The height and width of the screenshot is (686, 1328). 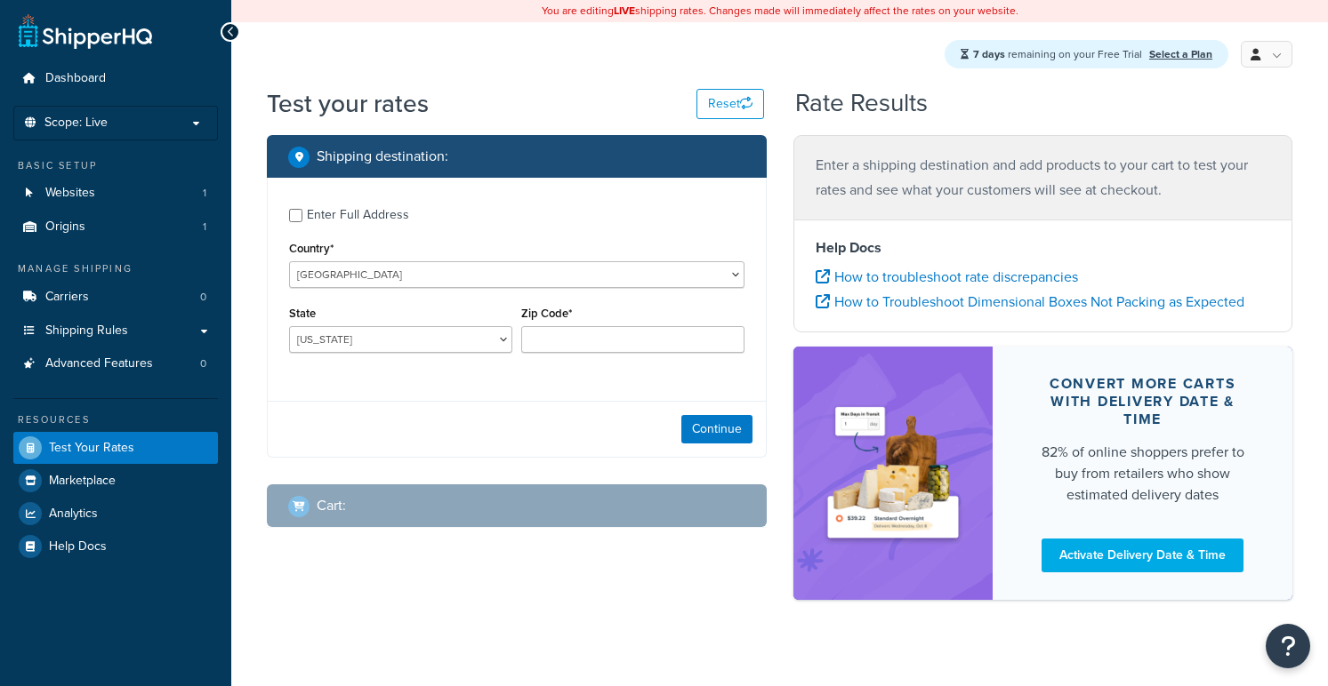 I want to click on a: Carriers0, so click(x=116, y=297).